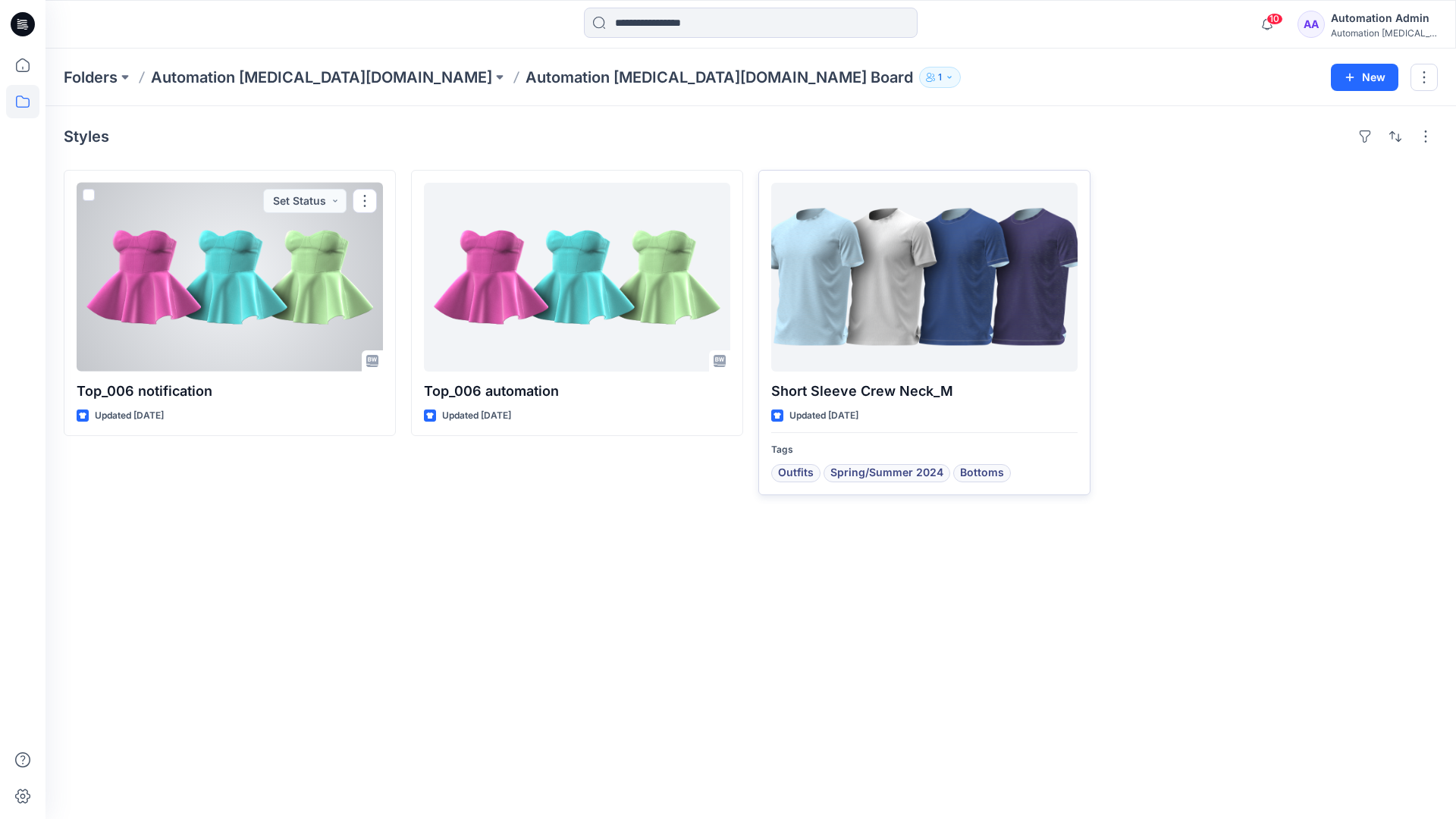 Image resolution: width=1456 pixels, height=819 pixels. Describe the element at coordinates (886, 474) in the screenshot. I see `span: Spring/Summer 2024` at that location.